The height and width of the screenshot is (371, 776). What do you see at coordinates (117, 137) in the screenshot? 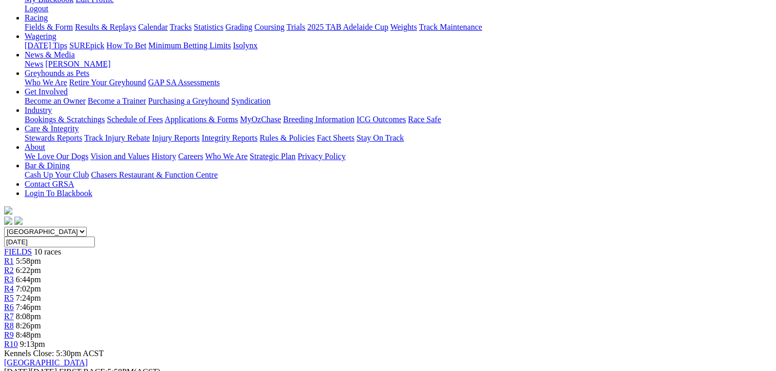
I see `a: Track Injury Rebate` at bounding box center [117, 137].